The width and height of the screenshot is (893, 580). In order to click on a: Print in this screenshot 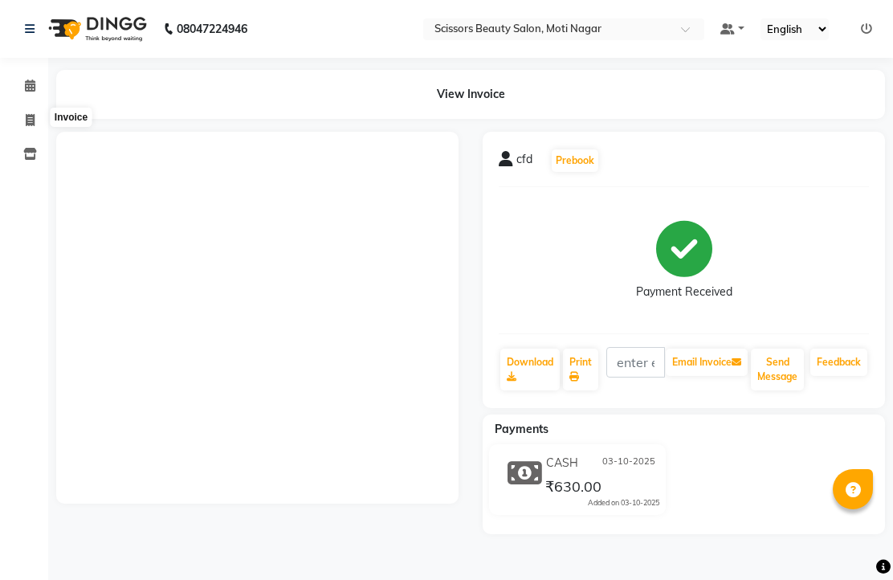, I will do `click(581, 370)`.